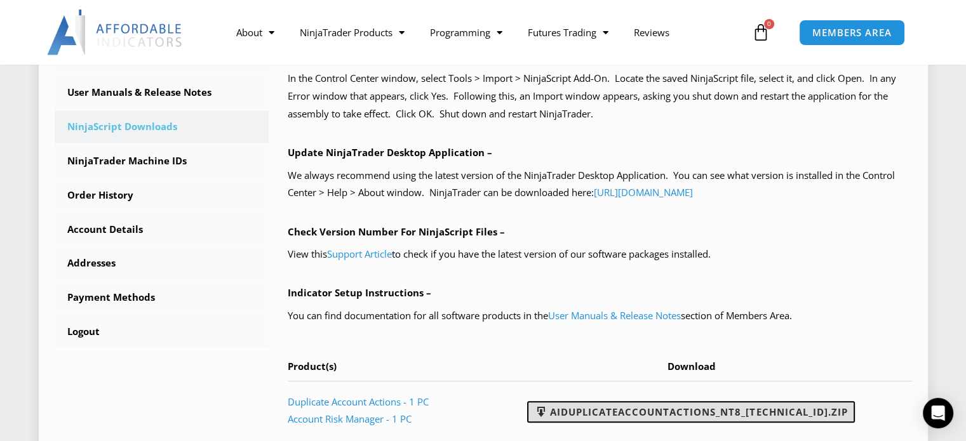 The height and width of the screenshot is (441, 966). I want to click on p: View this to check if you have the latest version of our software packages installed., so click(599, 255).